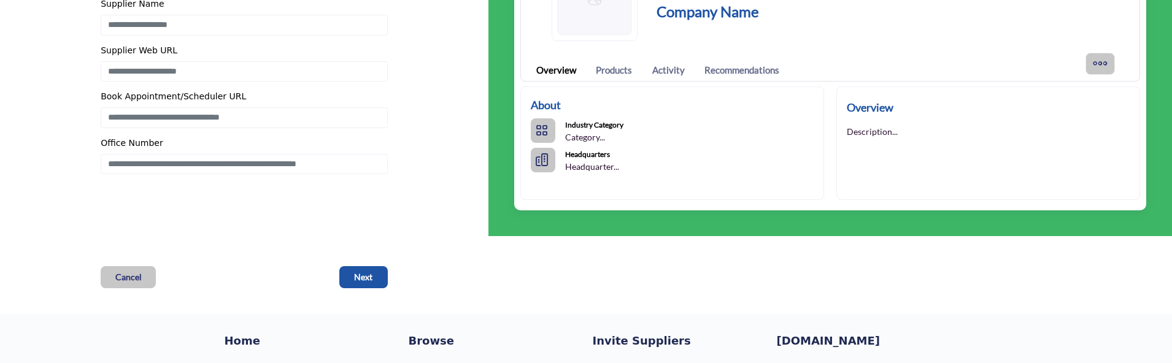 This screenshot has height=363, width=1172. Describe the element at coordinates (543, 160) in the screenshot. I see `button: HeadQuarters` at that location.